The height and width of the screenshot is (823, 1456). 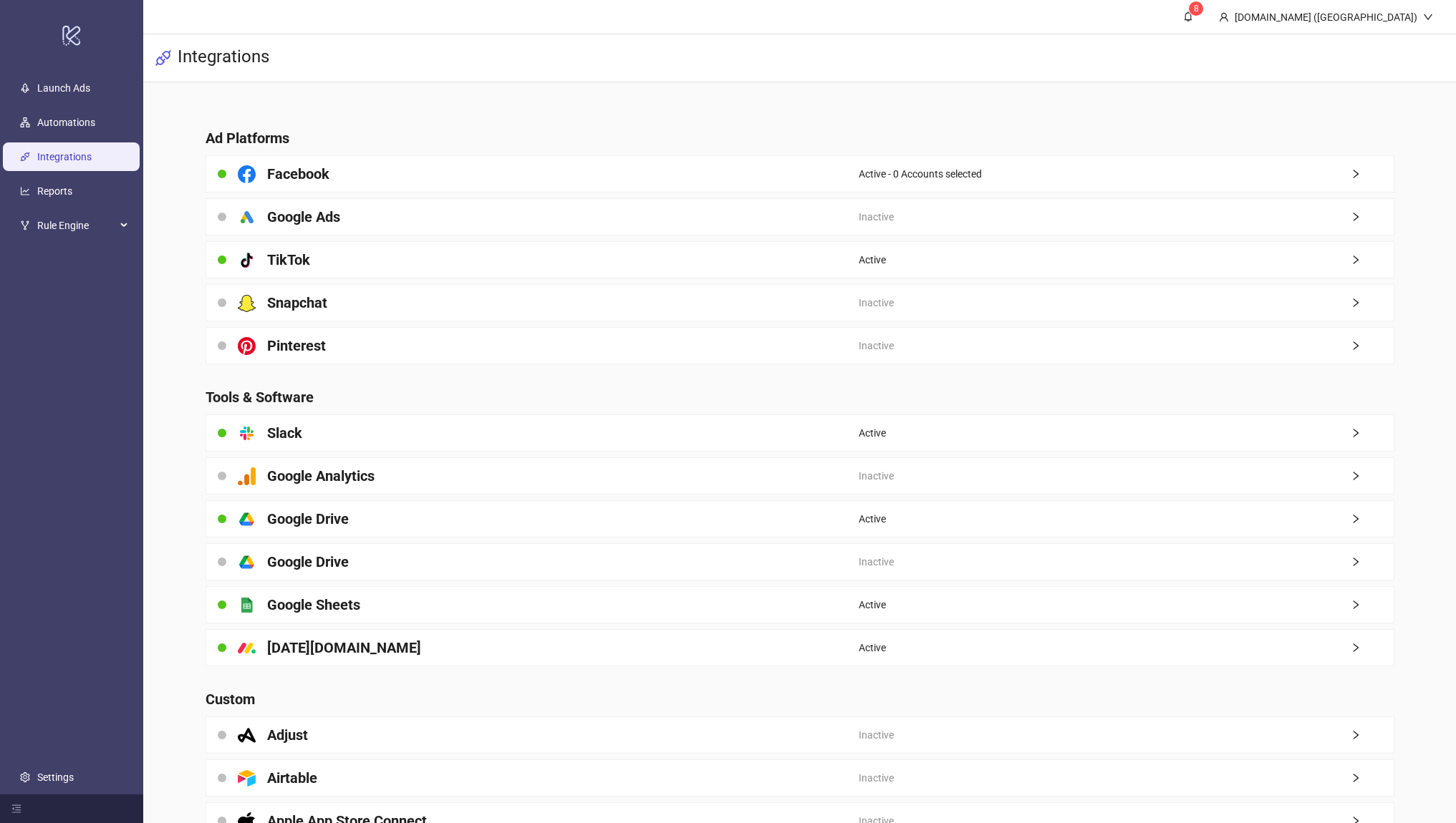 I want to click on a: Google AdsInactiveright, so click(x=800, y=217).